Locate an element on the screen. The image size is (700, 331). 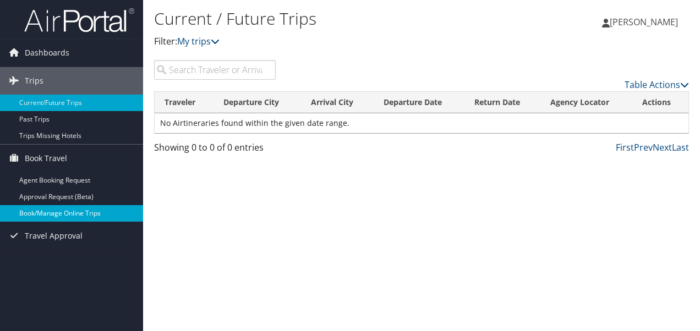
a: My trips is located at coordinates (198, 41).